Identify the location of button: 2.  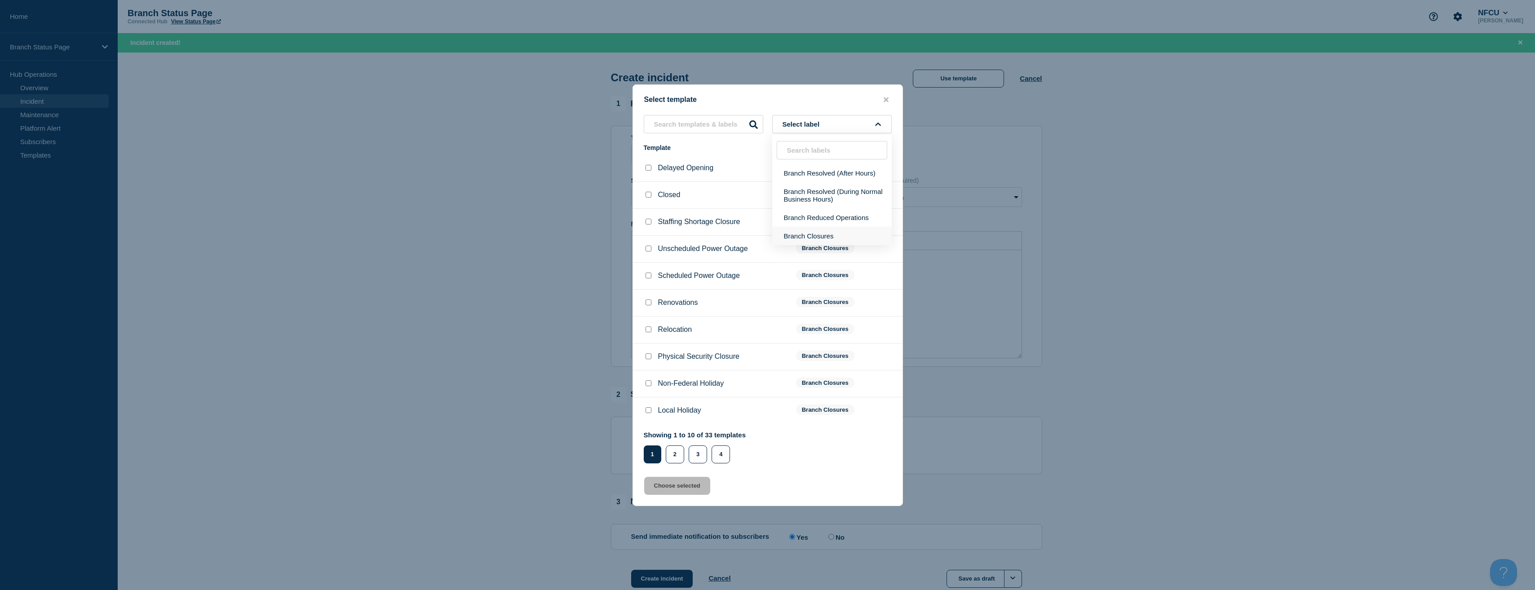
(675, 455).